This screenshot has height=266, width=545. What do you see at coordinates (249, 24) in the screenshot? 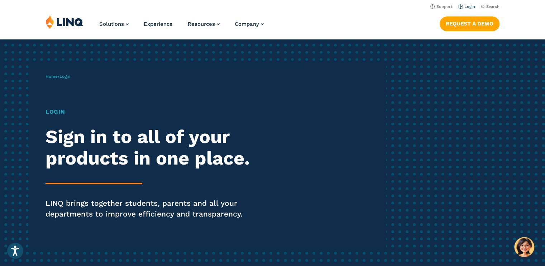
I see `a: Company` at bounding box center [249, 24].